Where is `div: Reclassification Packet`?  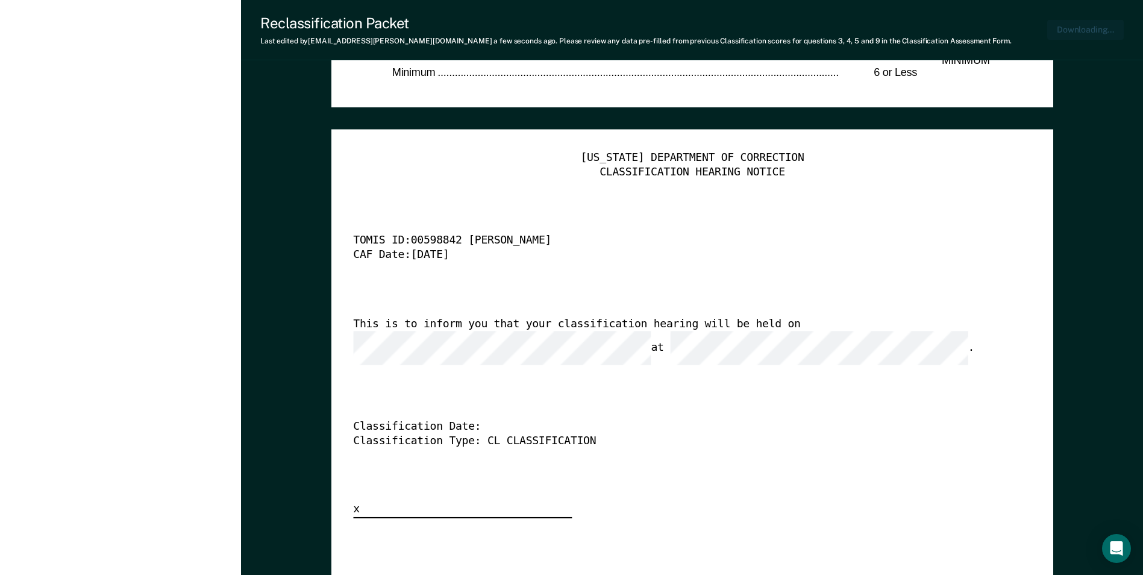
div: Reclassification Packet is located at coordinates (636, 23).